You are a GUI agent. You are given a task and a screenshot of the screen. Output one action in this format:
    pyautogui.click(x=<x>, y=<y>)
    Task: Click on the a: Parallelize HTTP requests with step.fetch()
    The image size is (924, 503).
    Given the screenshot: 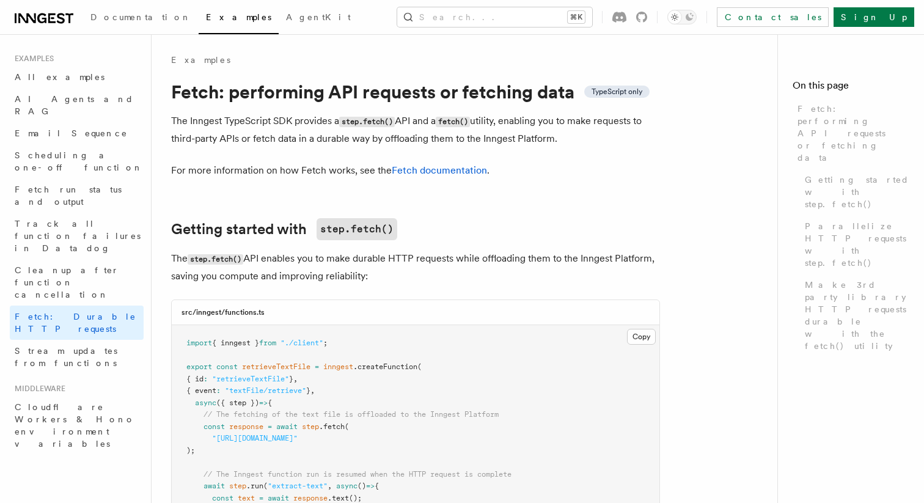 What is the action you would take?
    pyautogui.click(x=854, y=244)
    